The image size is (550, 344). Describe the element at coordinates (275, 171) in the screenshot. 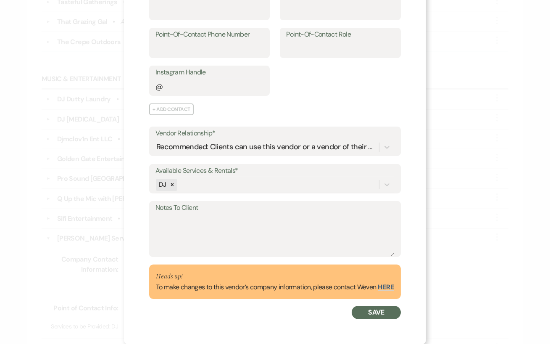

I see `label: Available Services & Rentals*` at that location.